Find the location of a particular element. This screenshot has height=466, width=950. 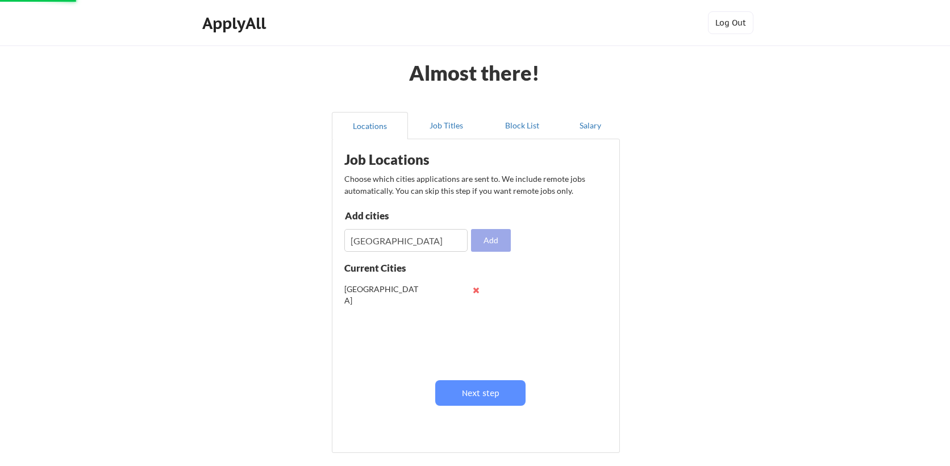

div: Almost there! is located at coordinates (474, 73).